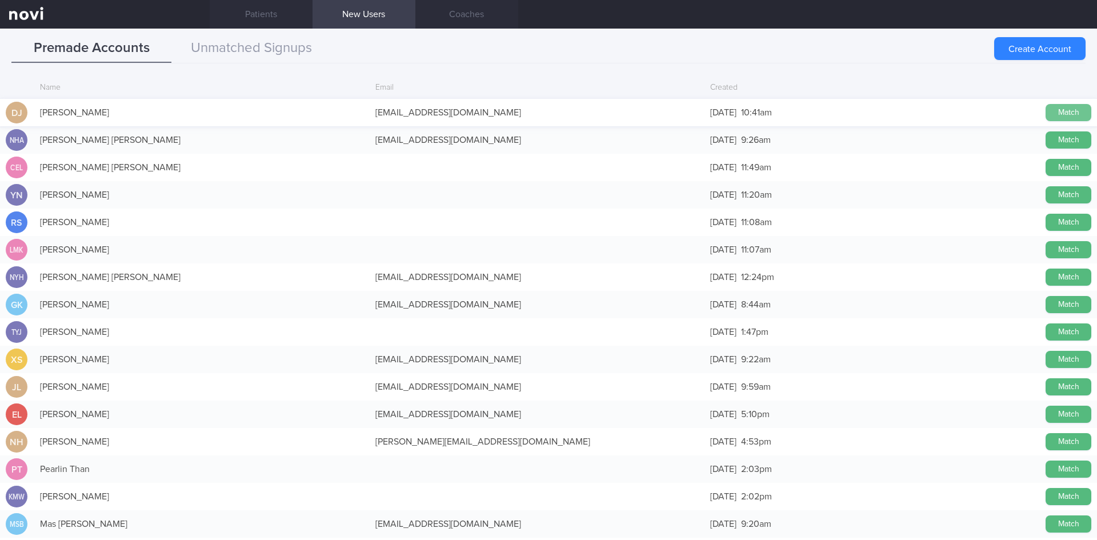 This screenshot has width=1097, height=540. I want to click on span: 11:08am, so click(756, 222).